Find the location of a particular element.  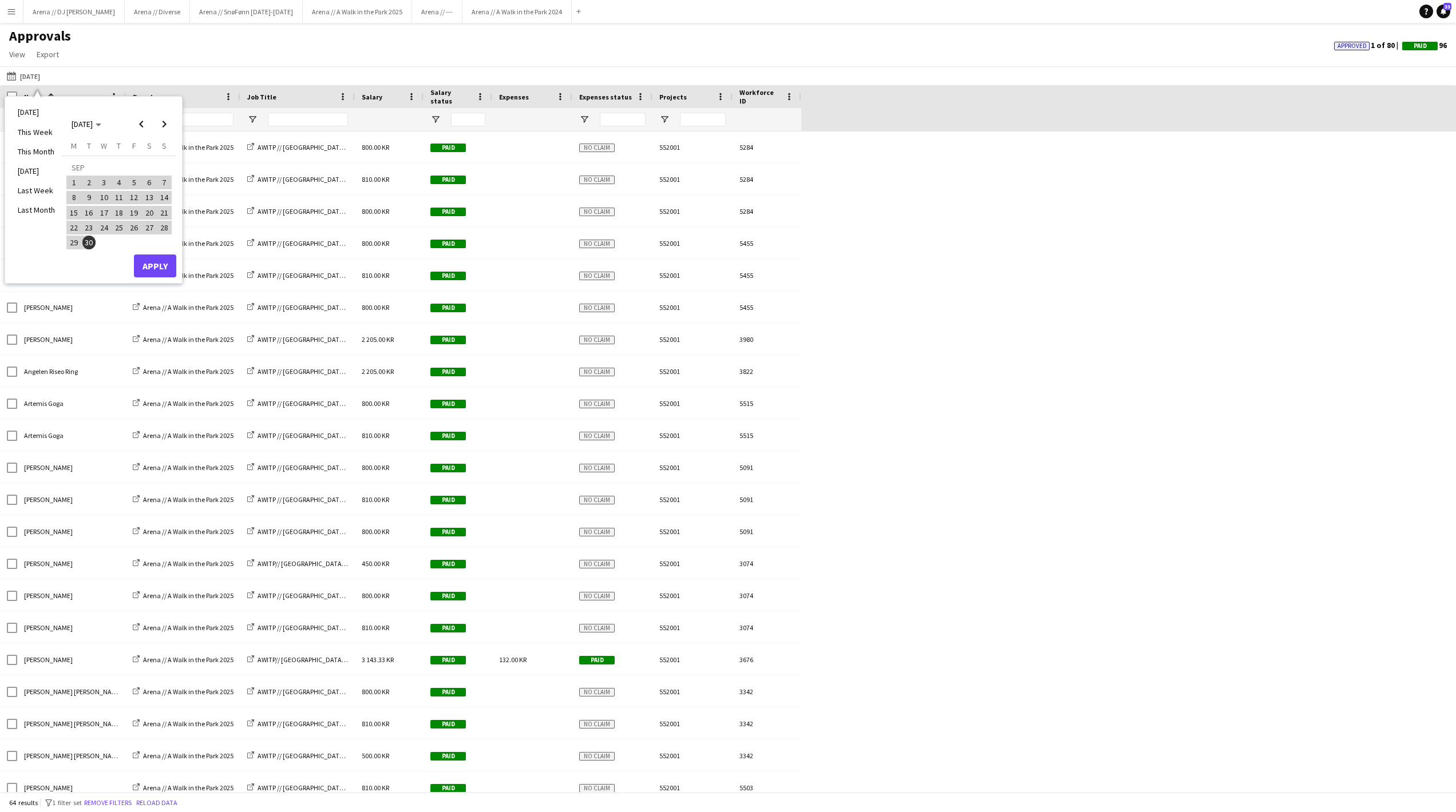

span: 6 is located at coordinates (150, 182).